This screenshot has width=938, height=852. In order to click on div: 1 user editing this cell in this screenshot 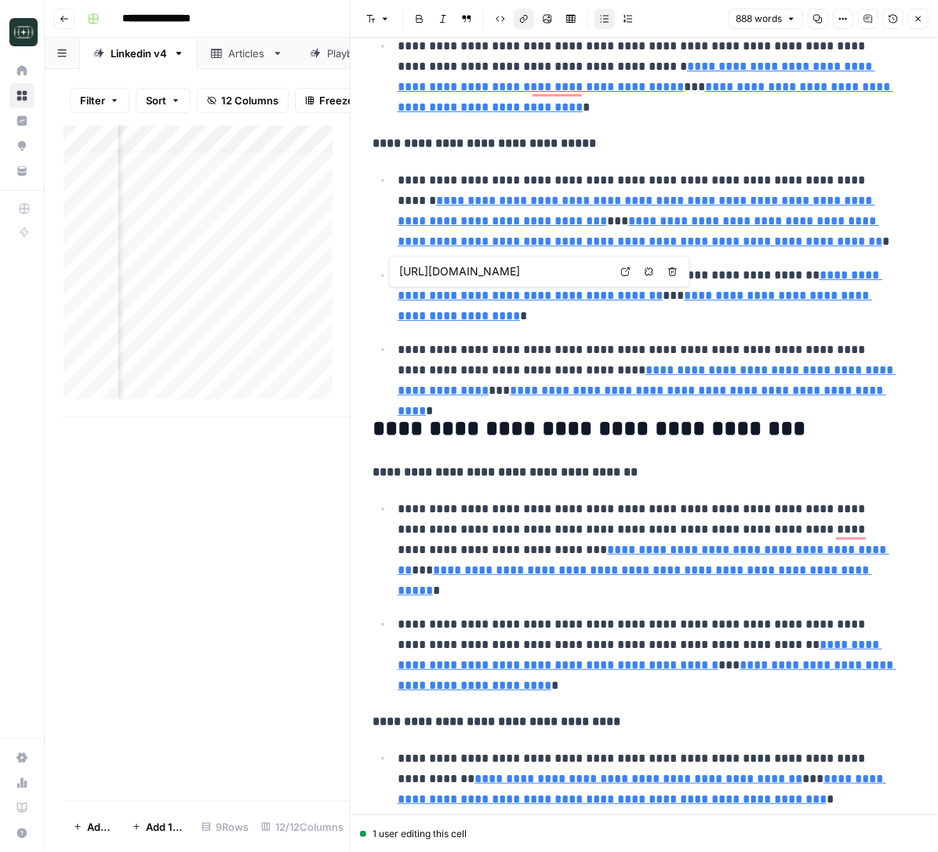, I will do `click(644, 834)`.